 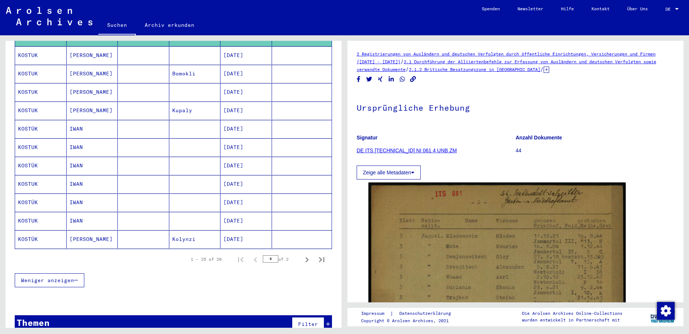 What do you see at coordinates (572, 314) in the screenshot?
I see `p: Die Arolsen Archives Online-Collections` at bounding box center [572, 314].